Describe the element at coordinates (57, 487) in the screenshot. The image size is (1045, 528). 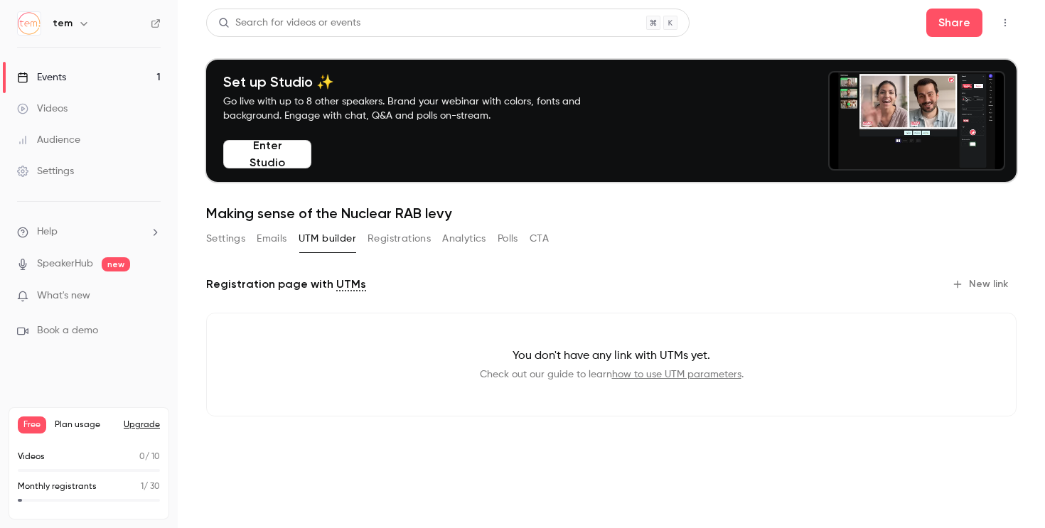
I see `p: Monthly registrants` at that location.